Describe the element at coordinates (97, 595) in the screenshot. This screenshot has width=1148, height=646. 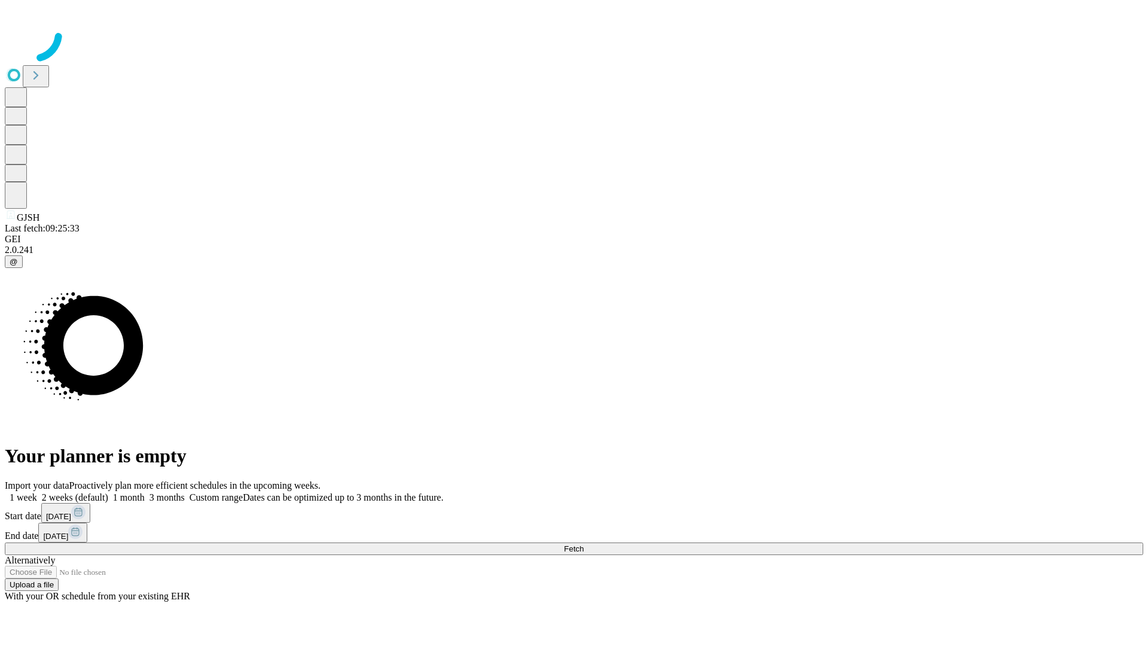
I see `span: With your OR schedule from your existing EHR` at that location.